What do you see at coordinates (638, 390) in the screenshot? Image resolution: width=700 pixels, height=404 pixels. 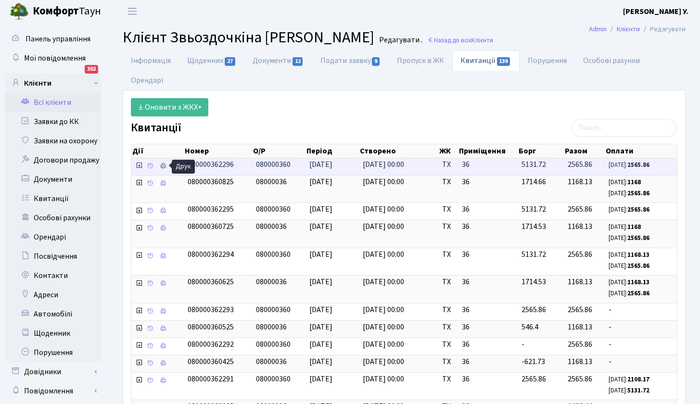 I see `b: 5131.72` at bounding box center [638, 390].